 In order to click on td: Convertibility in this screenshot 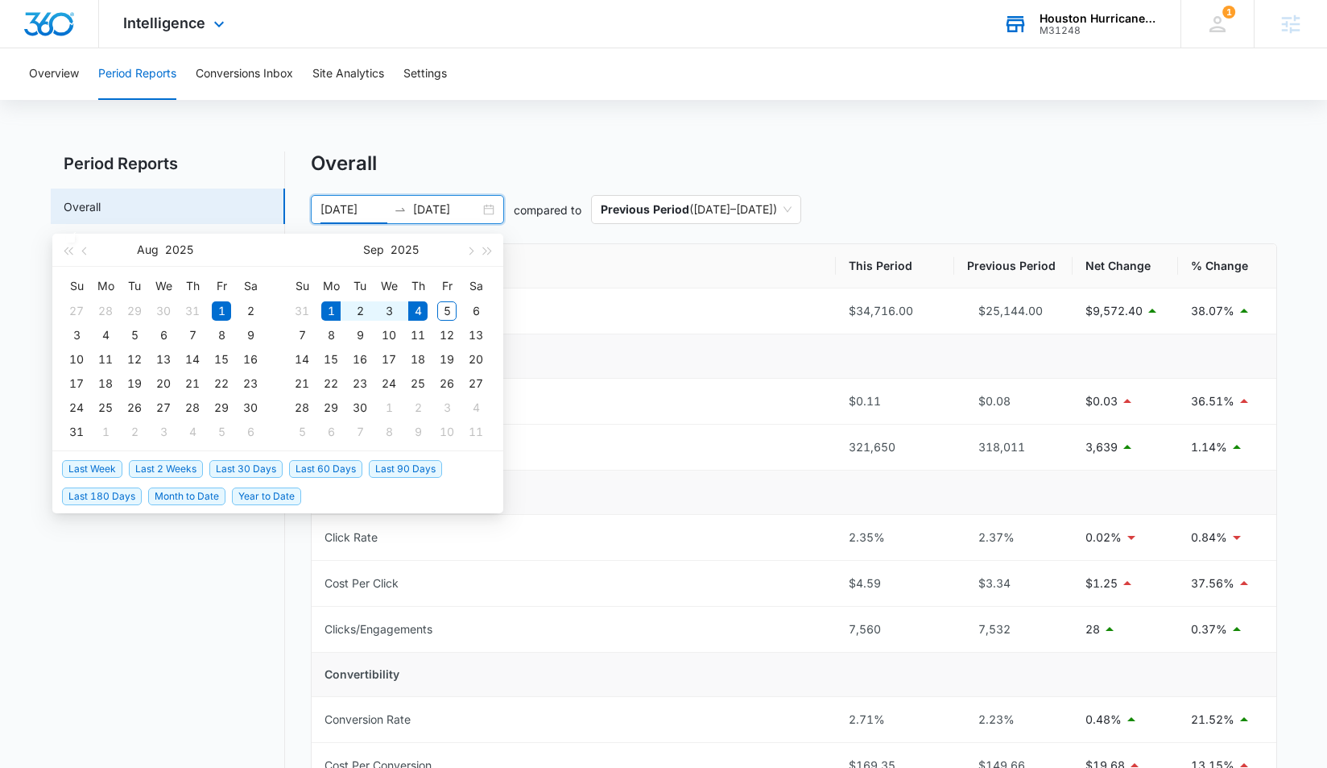, I will do `click(794, 674)`.